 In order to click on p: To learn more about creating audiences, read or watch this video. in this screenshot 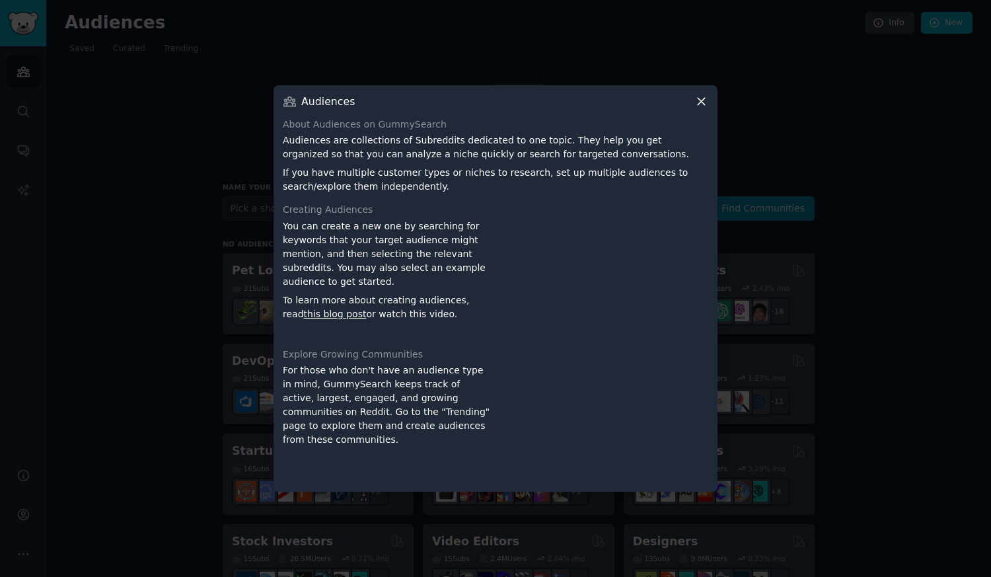, I will do `click(386, 307)`.